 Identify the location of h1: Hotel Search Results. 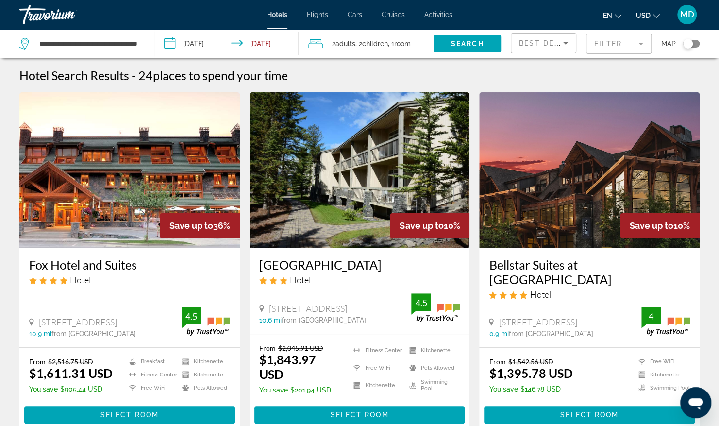
(74, 75).